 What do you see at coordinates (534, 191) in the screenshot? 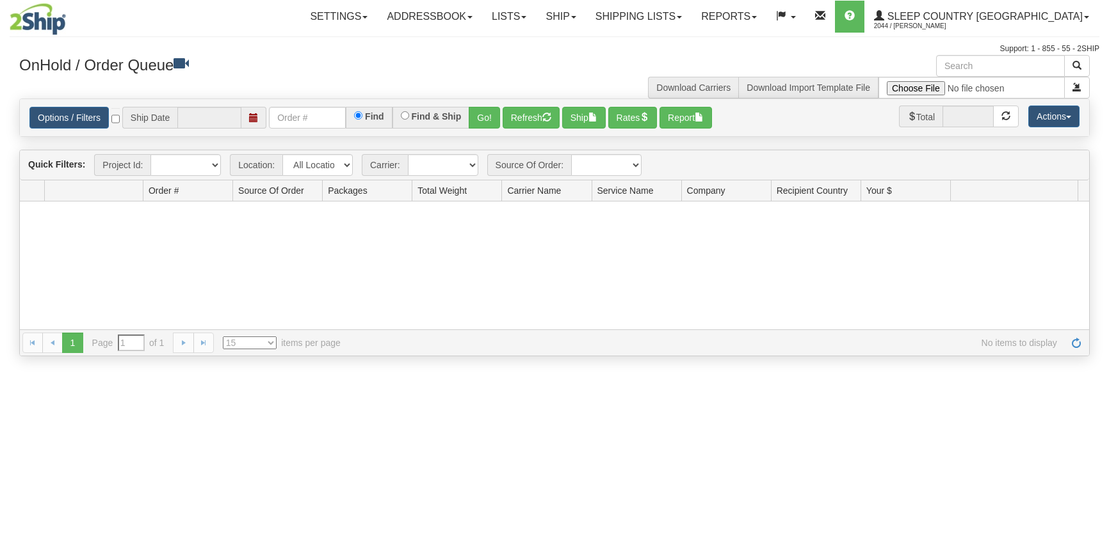
I see `span: Carrier Name` at bounding box center [534, 191].